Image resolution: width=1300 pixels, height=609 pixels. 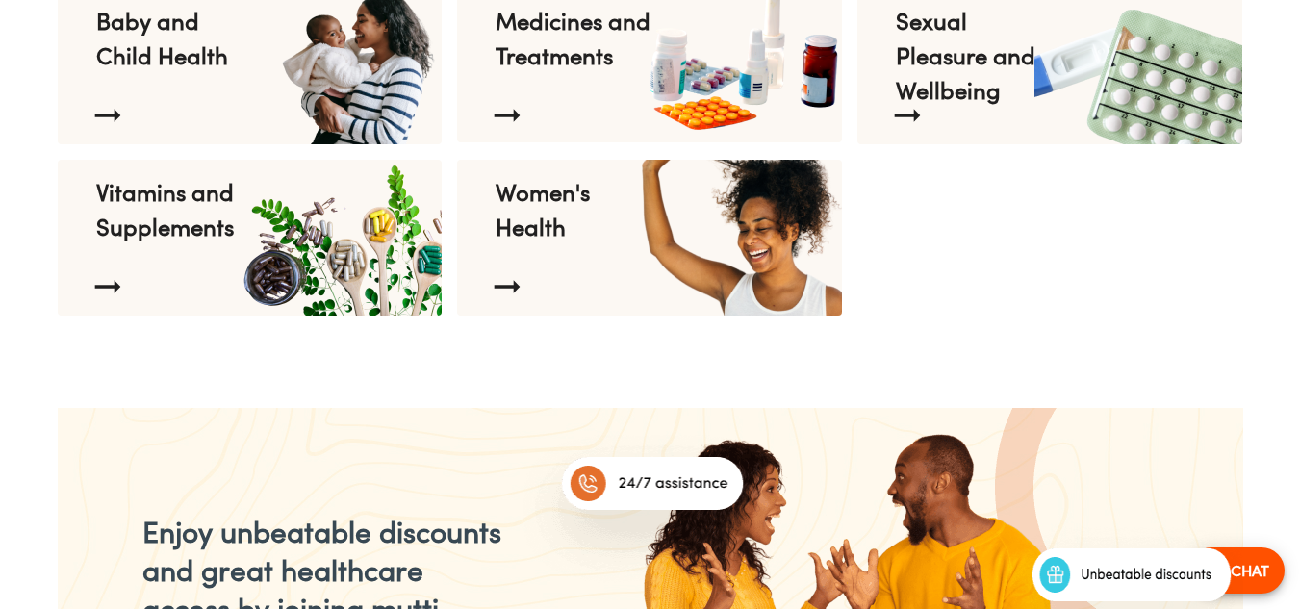 I want to click on img: 24/7 assistance, so click(x=652, y=508).